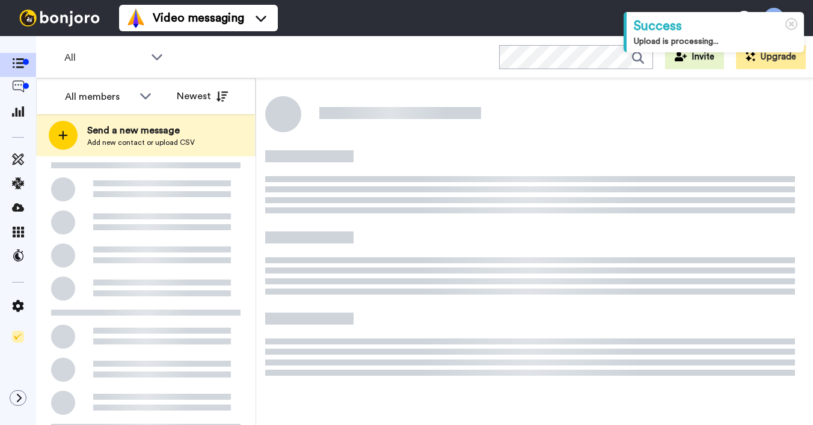  What do you see at coordinates (715, 26) in the screenshot?
I see `div: Success` at bounding box center [715, 26].